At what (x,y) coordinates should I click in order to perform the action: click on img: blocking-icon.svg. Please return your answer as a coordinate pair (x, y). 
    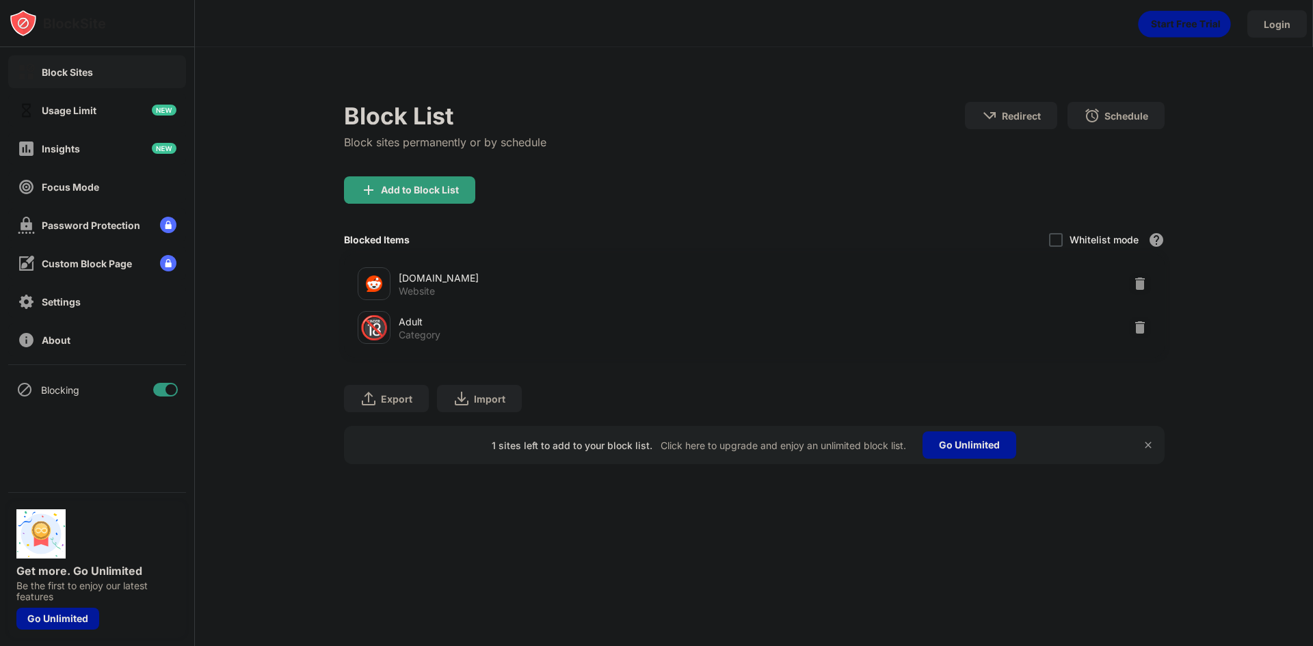
    Looking at the image, I should click on (25, 390).